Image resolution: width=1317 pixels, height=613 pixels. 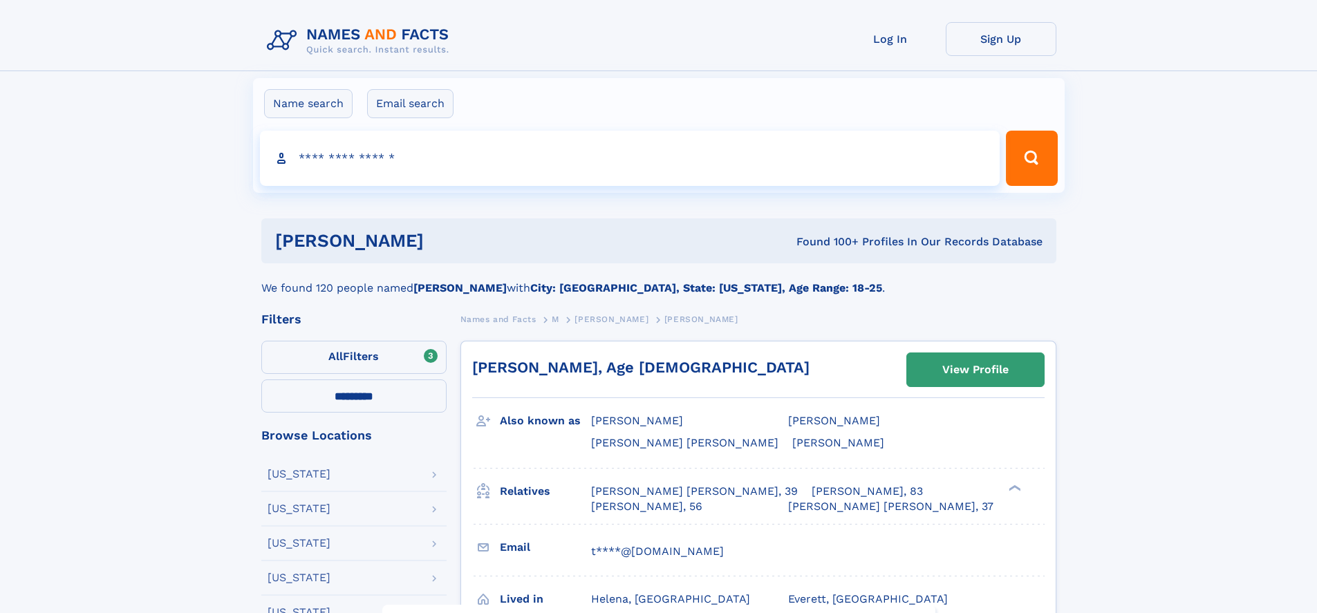 What do you see at coordinates (410, 104) in the screenshot?
I see `label: Email search` at bounding box center [410, 104].